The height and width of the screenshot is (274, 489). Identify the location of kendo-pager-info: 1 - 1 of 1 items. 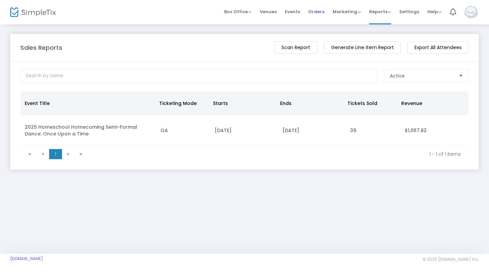
(277, 154).